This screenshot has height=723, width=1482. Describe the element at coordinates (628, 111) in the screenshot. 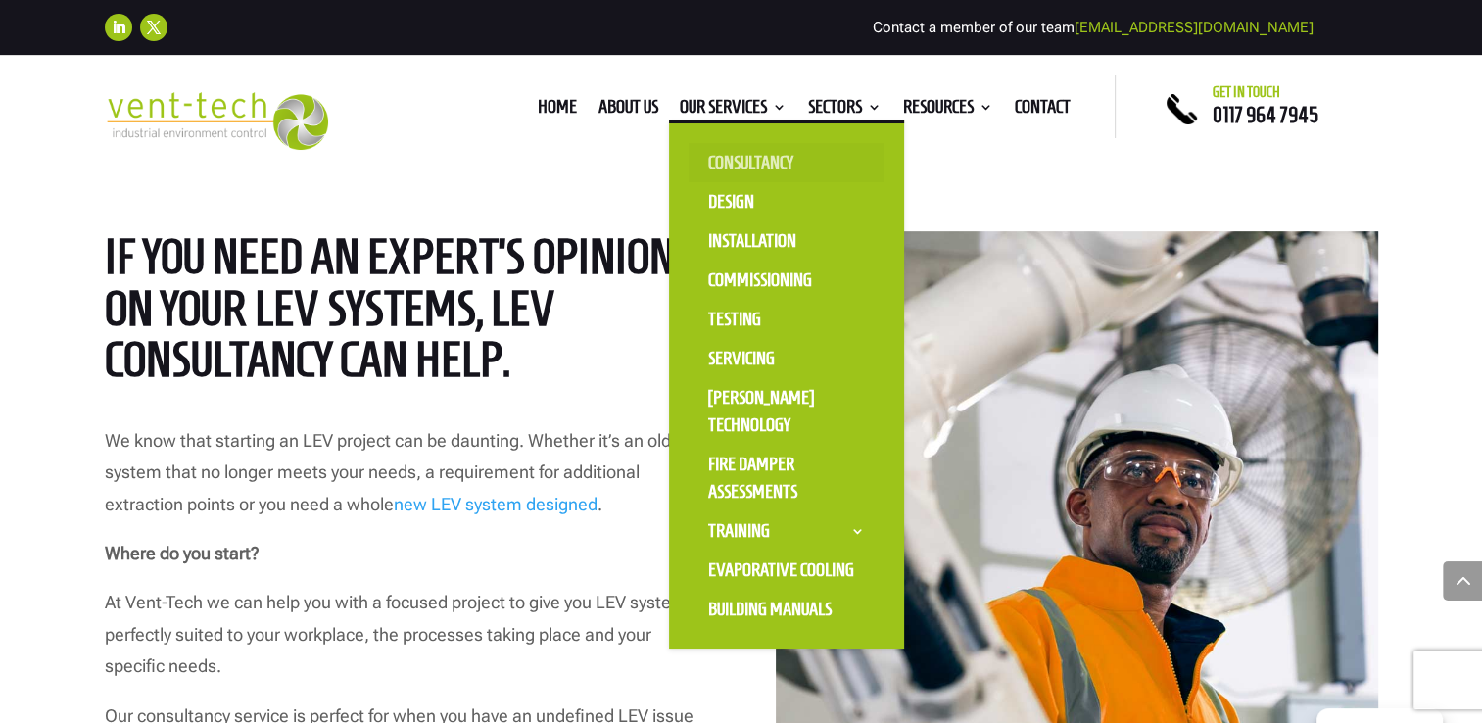

I see `a: About us` at that location.